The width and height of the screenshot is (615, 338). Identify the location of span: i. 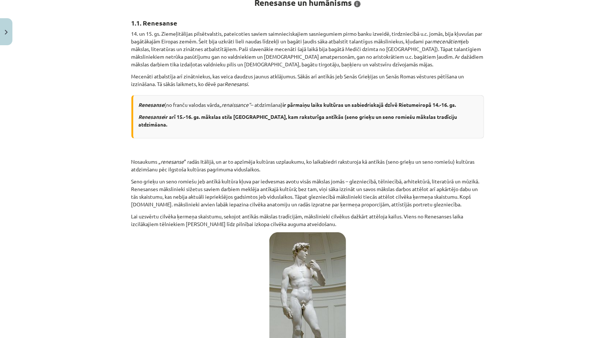
(357, 4).